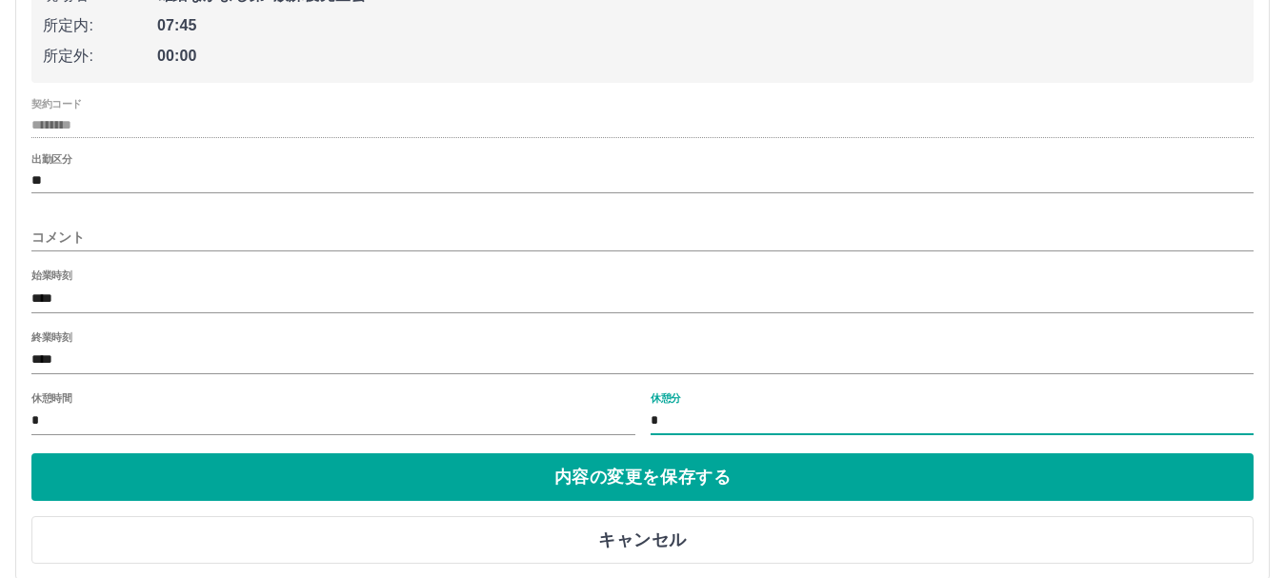 This screenshot has height=578, width=1285. Describe the element at coordinates (699, 56) in the screenshot. I see `span: 00:00` at that location.